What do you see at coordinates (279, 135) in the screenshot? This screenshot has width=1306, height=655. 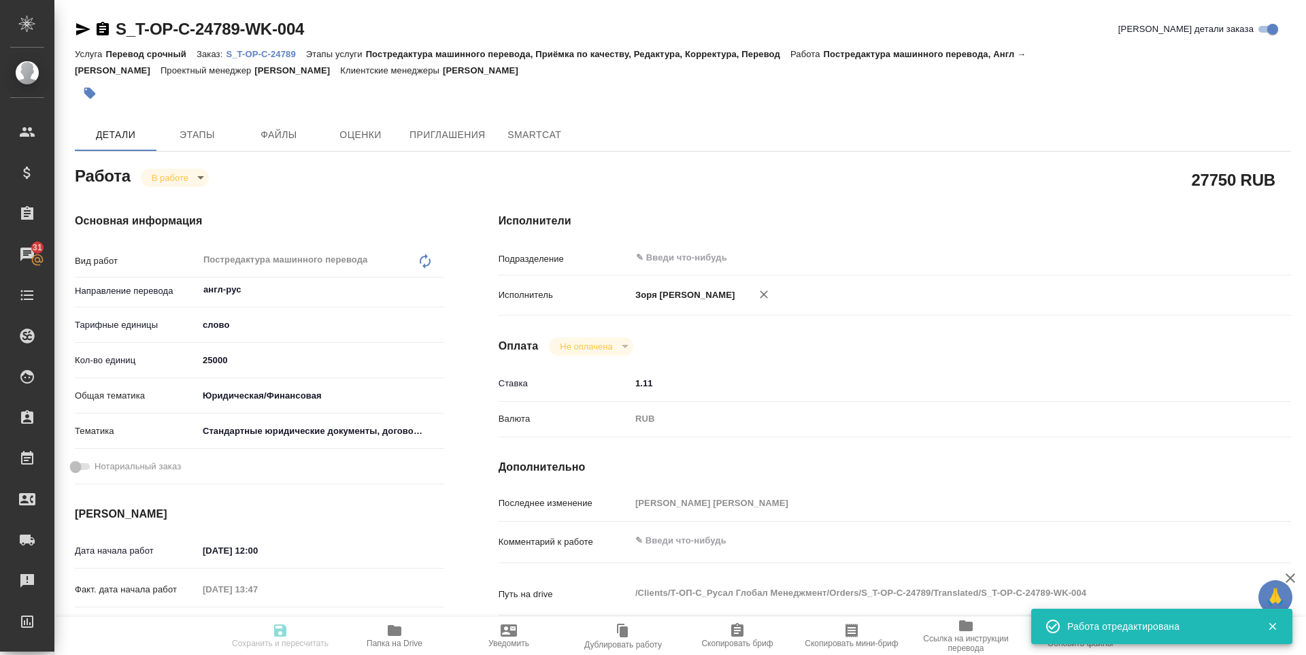 I see `span: Файлы` at bounding box center [279, 135].